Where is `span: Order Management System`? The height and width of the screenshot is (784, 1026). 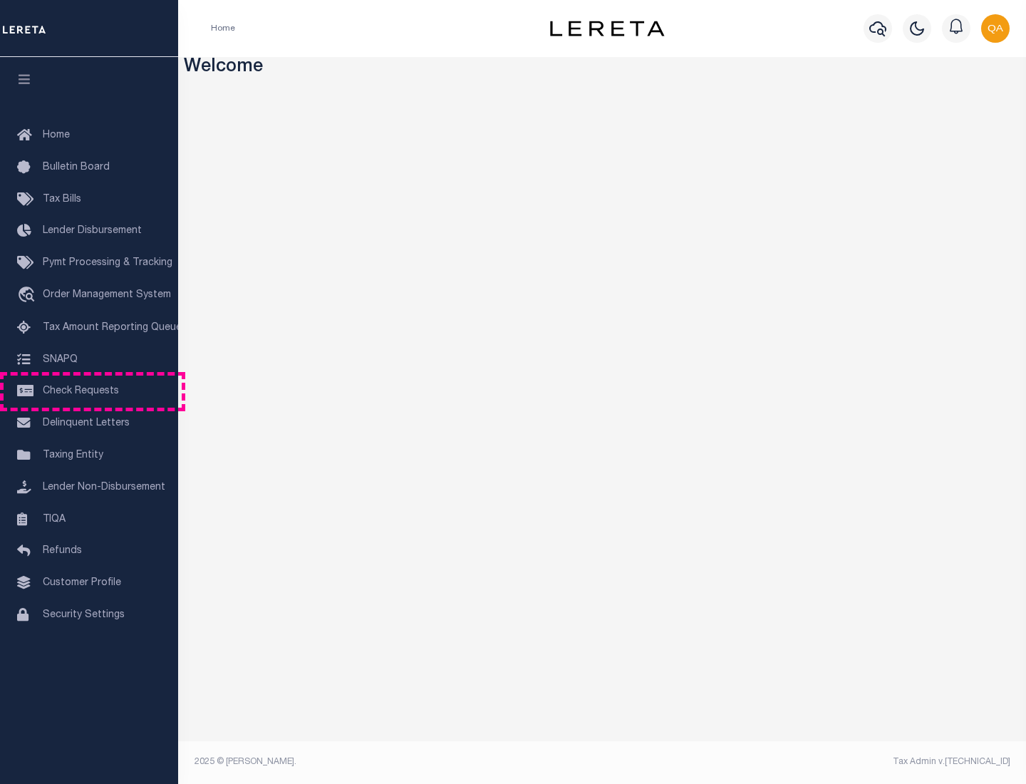 span: Order Management System is located at coordinates (107, 295).